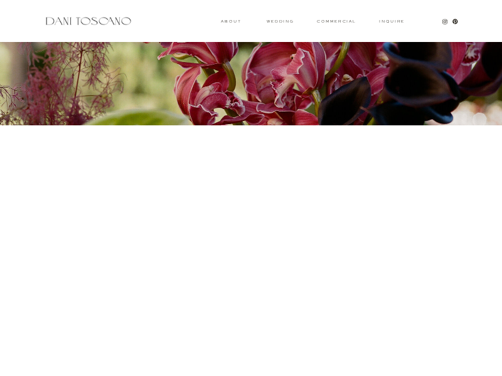 The image size is (502, 376). I want to click on h3: commercial, so click(336, 21).